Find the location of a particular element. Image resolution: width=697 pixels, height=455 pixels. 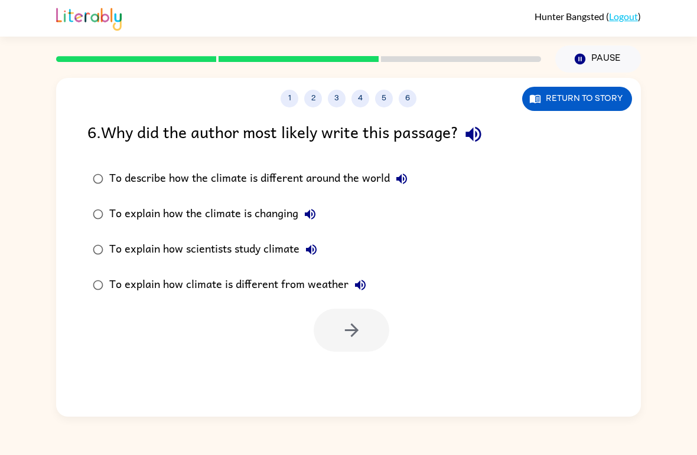

img: Literably is located at coordinates (89, 18).